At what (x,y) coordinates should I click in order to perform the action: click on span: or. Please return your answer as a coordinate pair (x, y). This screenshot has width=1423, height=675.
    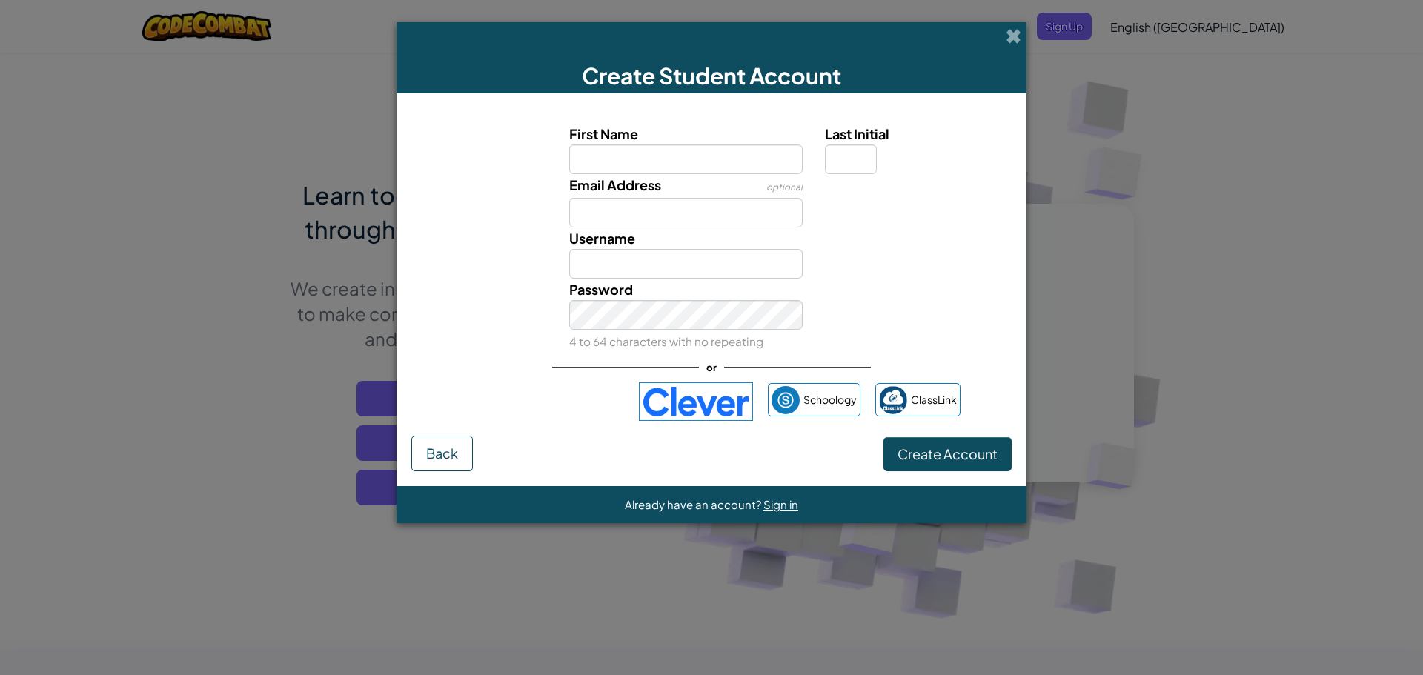
    Looking at the image, I should click on (712, 367).